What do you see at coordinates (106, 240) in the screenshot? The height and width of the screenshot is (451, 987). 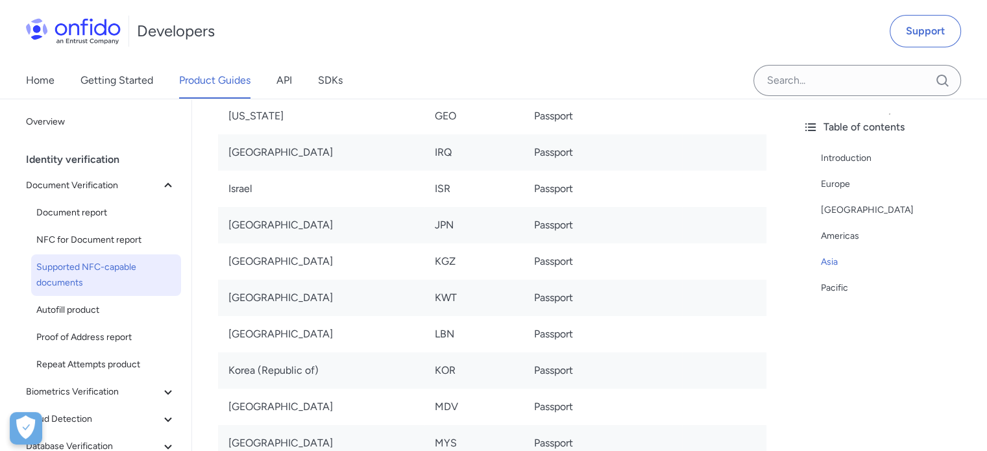 I see `a: NFC for Document report` at bounding box center [106, 240].